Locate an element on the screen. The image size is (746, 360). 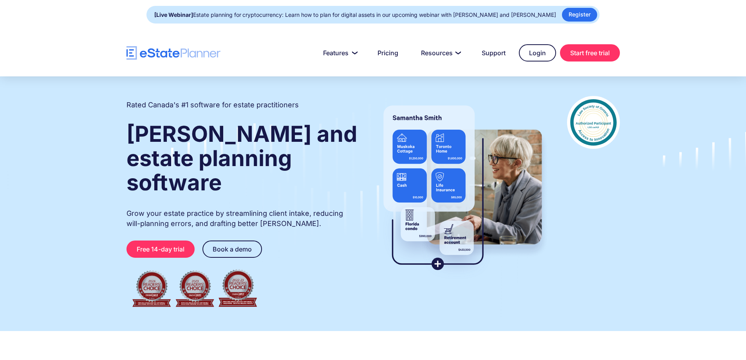
strong: [Live Webinar] is located at coordinates (173, 14).